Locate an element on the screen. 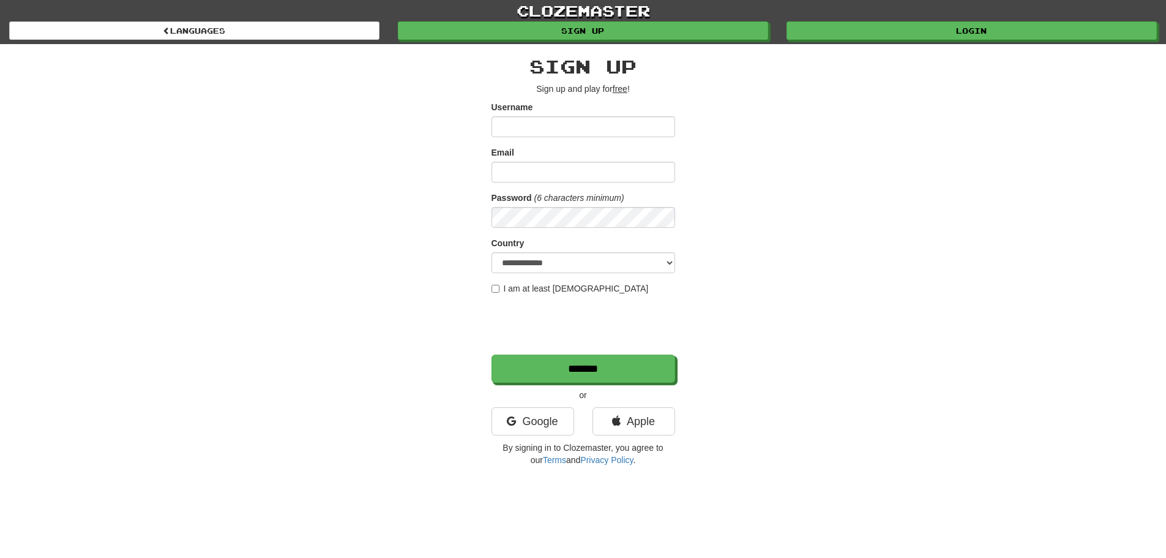 The image size is (1166, 558). p: or is located at coordinates (584, 395).